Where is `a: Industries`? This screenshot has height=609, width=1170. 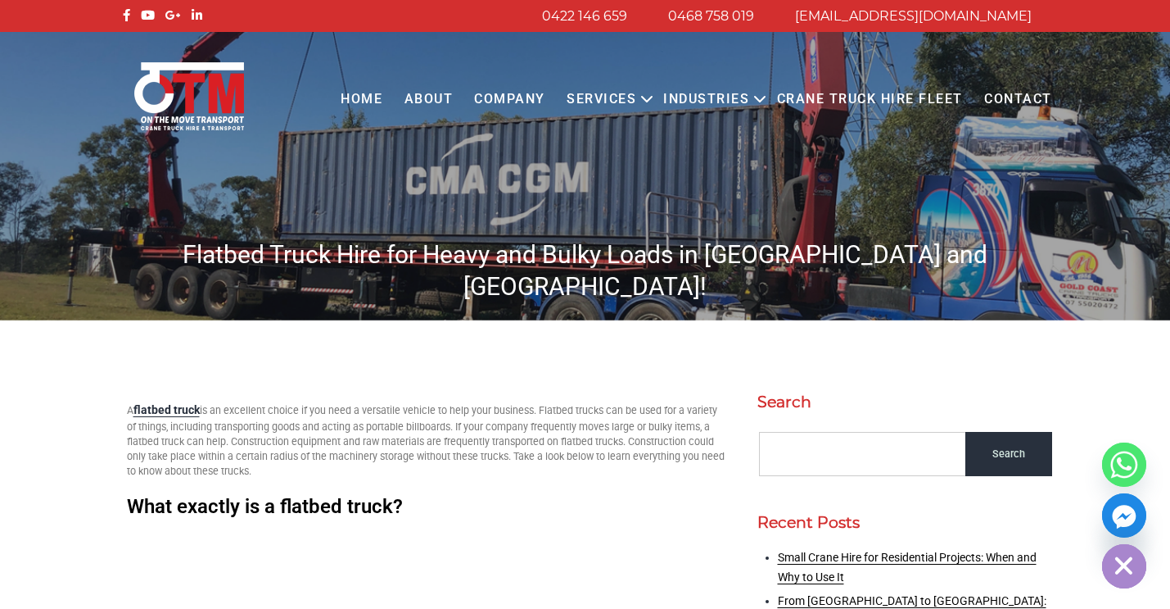 a: Industries is located at coordinates (706, 99).